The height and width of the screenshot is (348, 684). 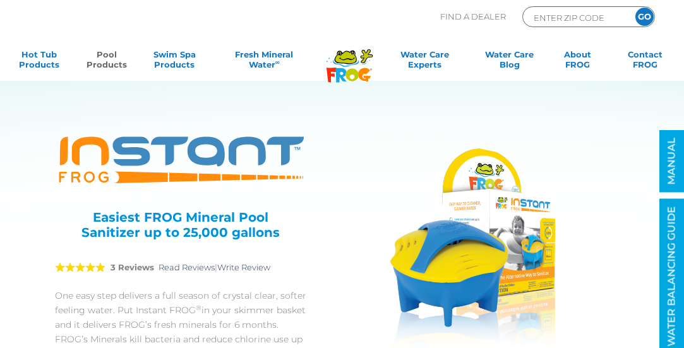 What do you see at coordinates (577, 62) in the screenshot?
I see `a: AboutFROG` at bounding box center [577, 62].